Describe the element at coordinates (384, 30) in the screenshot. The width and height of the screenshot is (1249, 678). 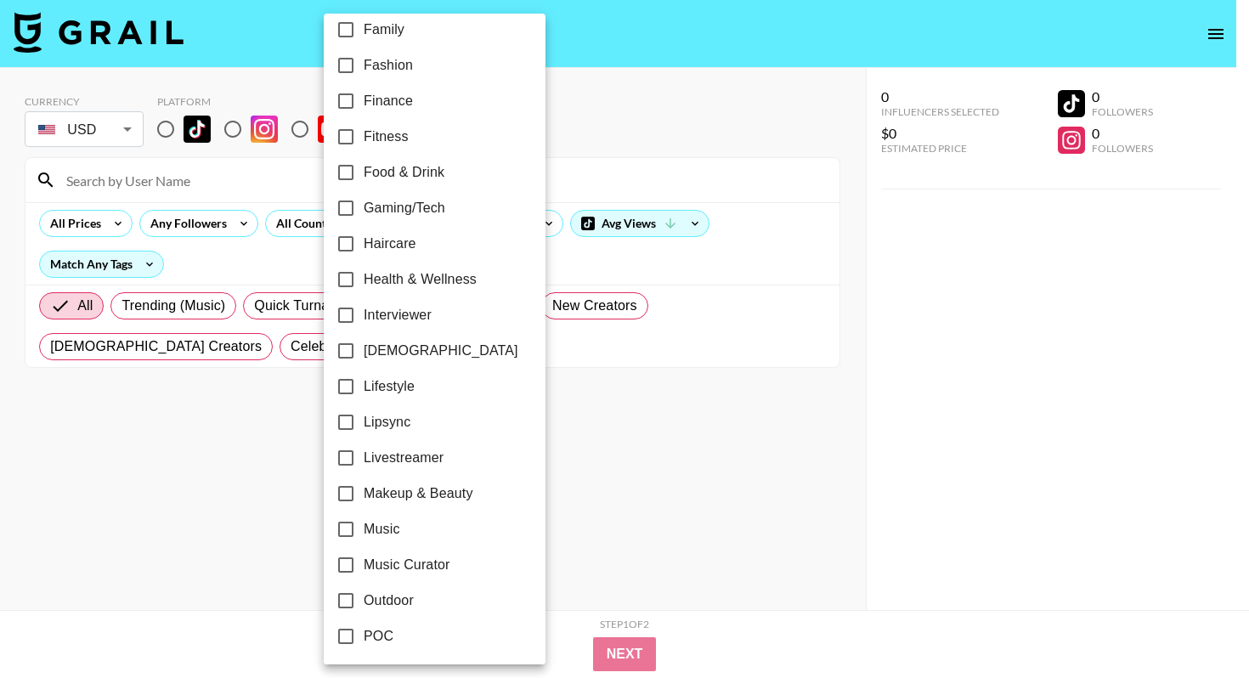
I see `span: Family` at that location.